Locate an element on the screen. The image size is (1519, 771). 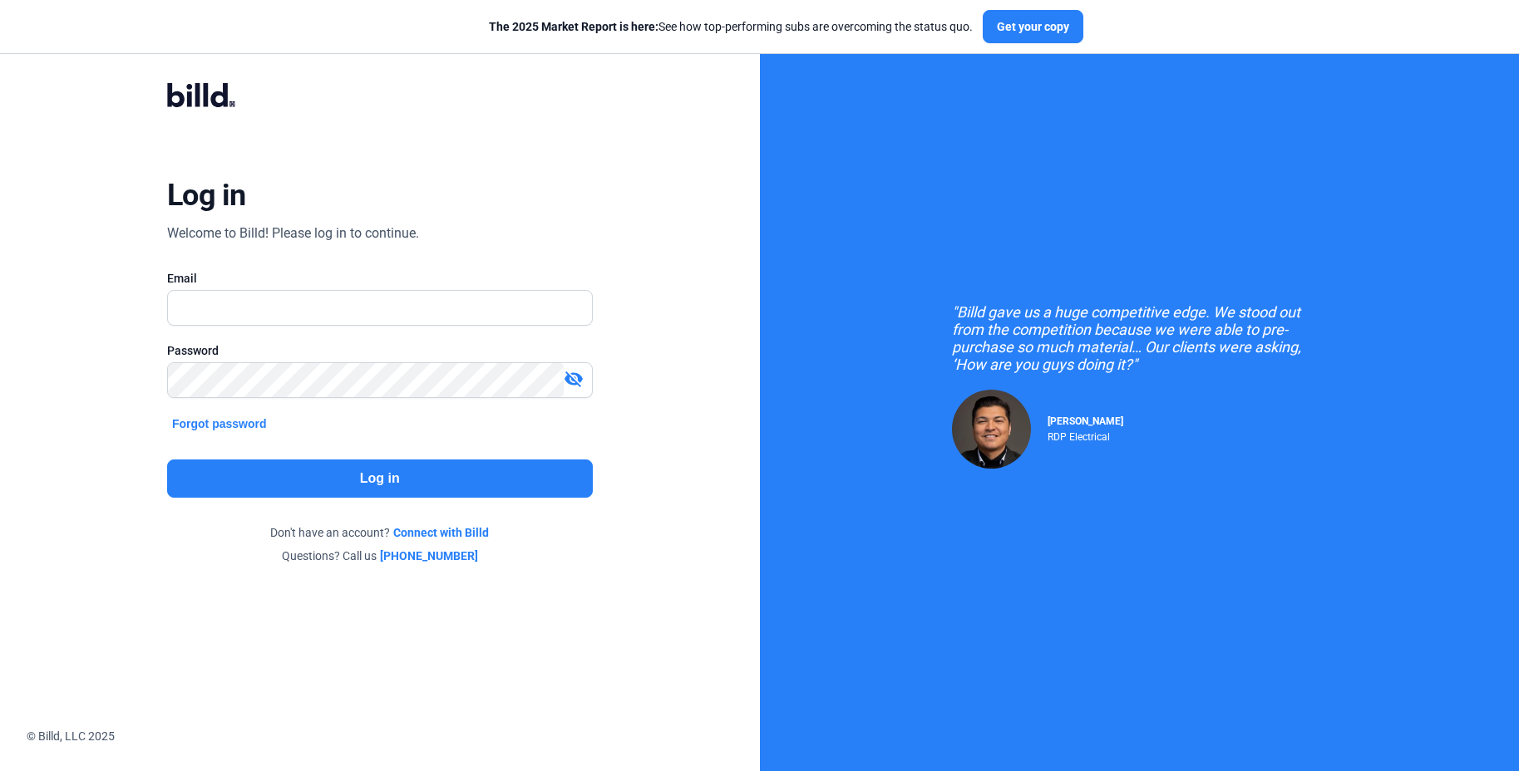
mat-icon: visibility_off is located at coordinates (574, 379).